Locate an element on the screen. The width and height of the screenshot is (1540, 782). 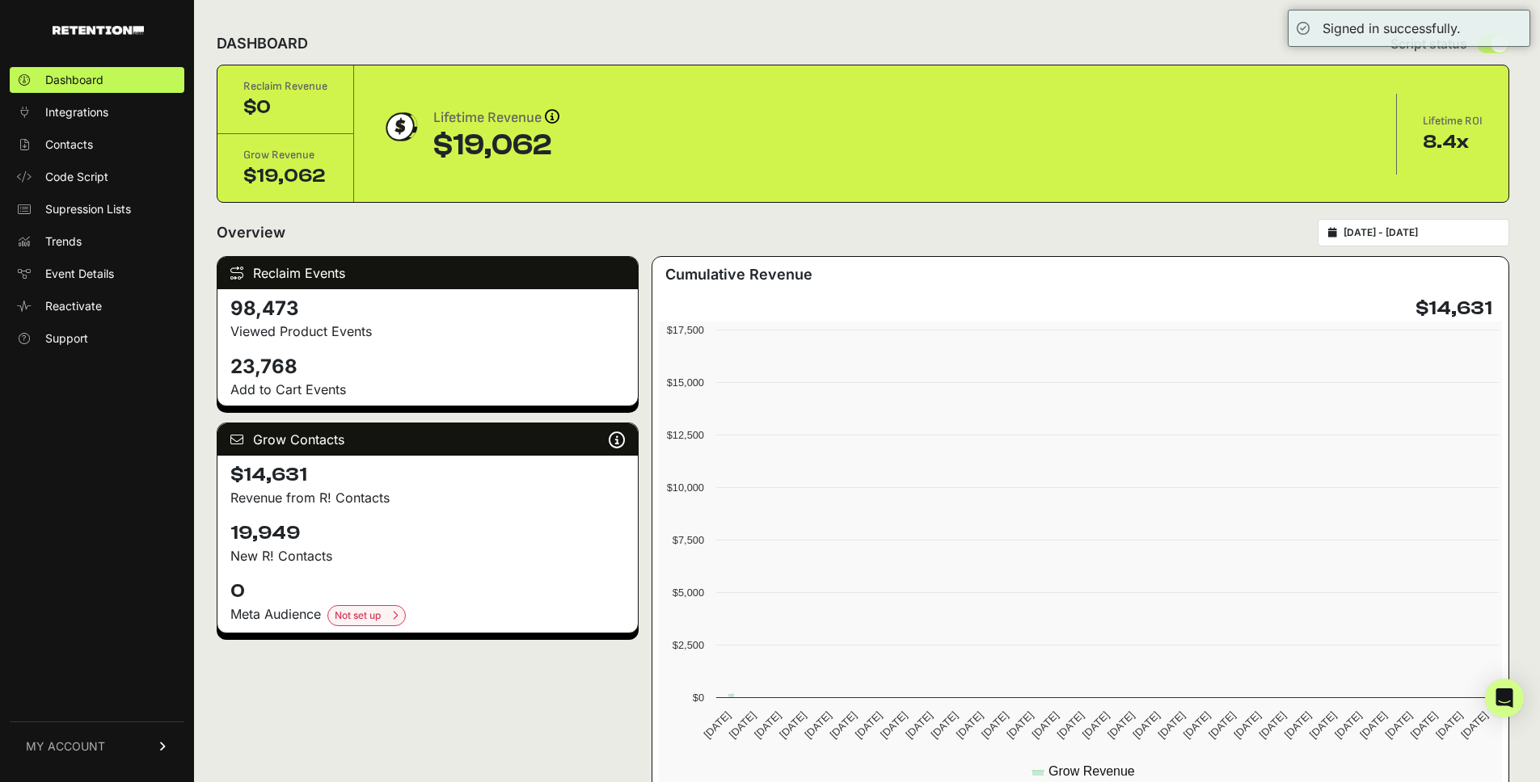
a: Supression Lists is located at coordinates (97, 209).